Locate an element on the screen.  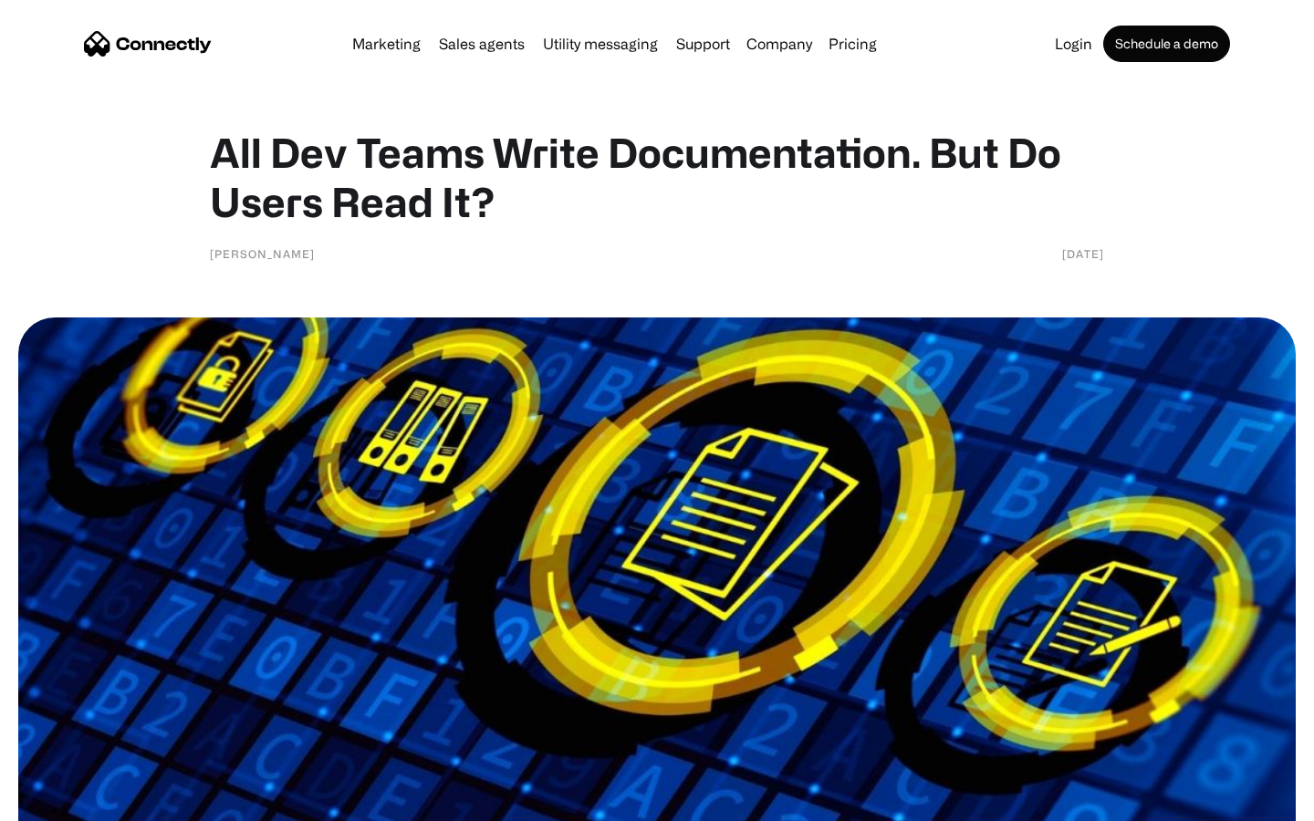
ul: Language list is located at coordinates (73, 802).